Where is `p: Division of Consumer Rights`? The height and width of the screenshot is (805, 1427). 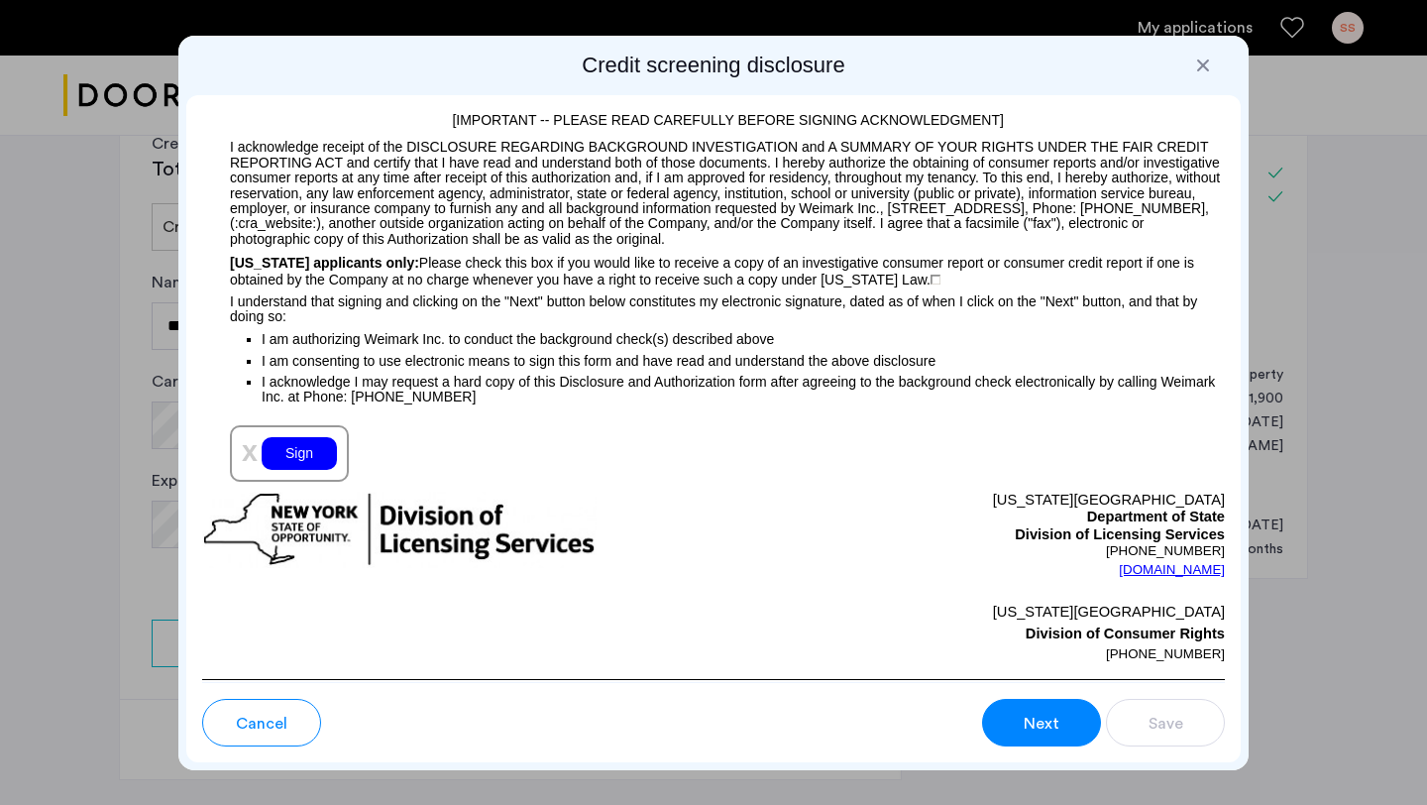 p: Division of Consumer Rights is located at coordinates (969, 633).